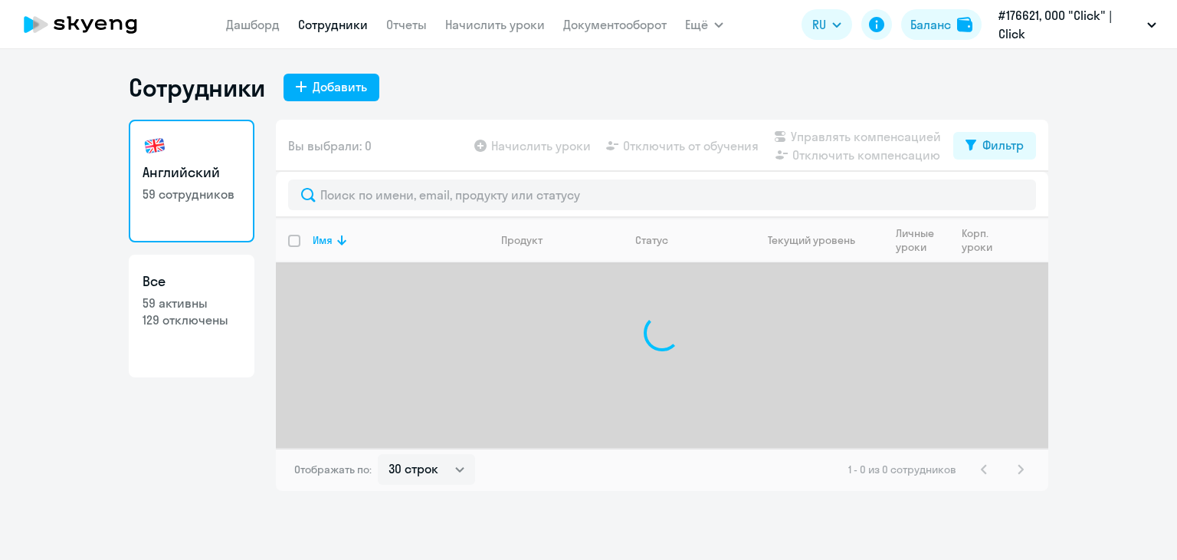 The width and height of the screenshot is (1177, 560). I want to click on button: RU, so click(827, 25).